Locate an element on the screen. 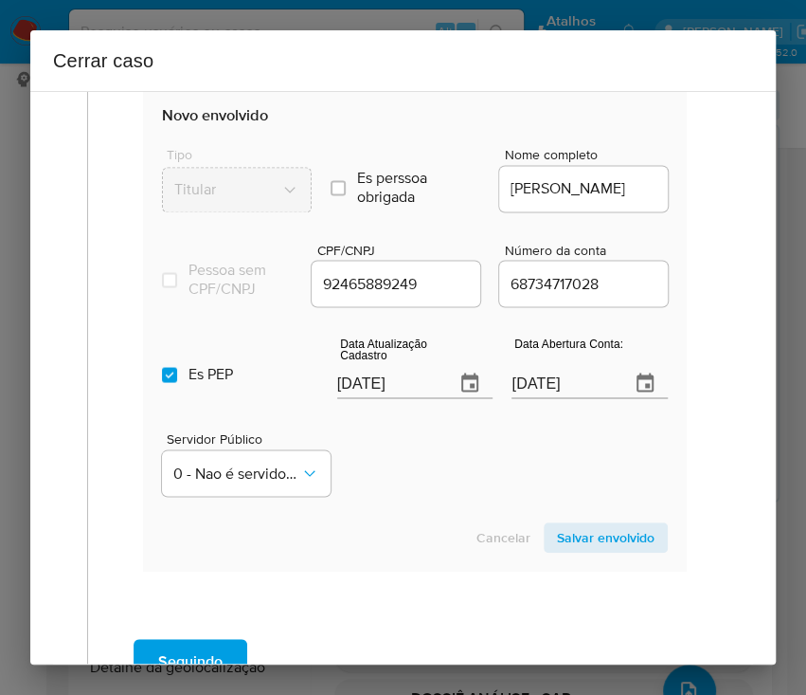 This screenshot has width=806, height=695. span: Número da conta is located at coordinates (589, 249).